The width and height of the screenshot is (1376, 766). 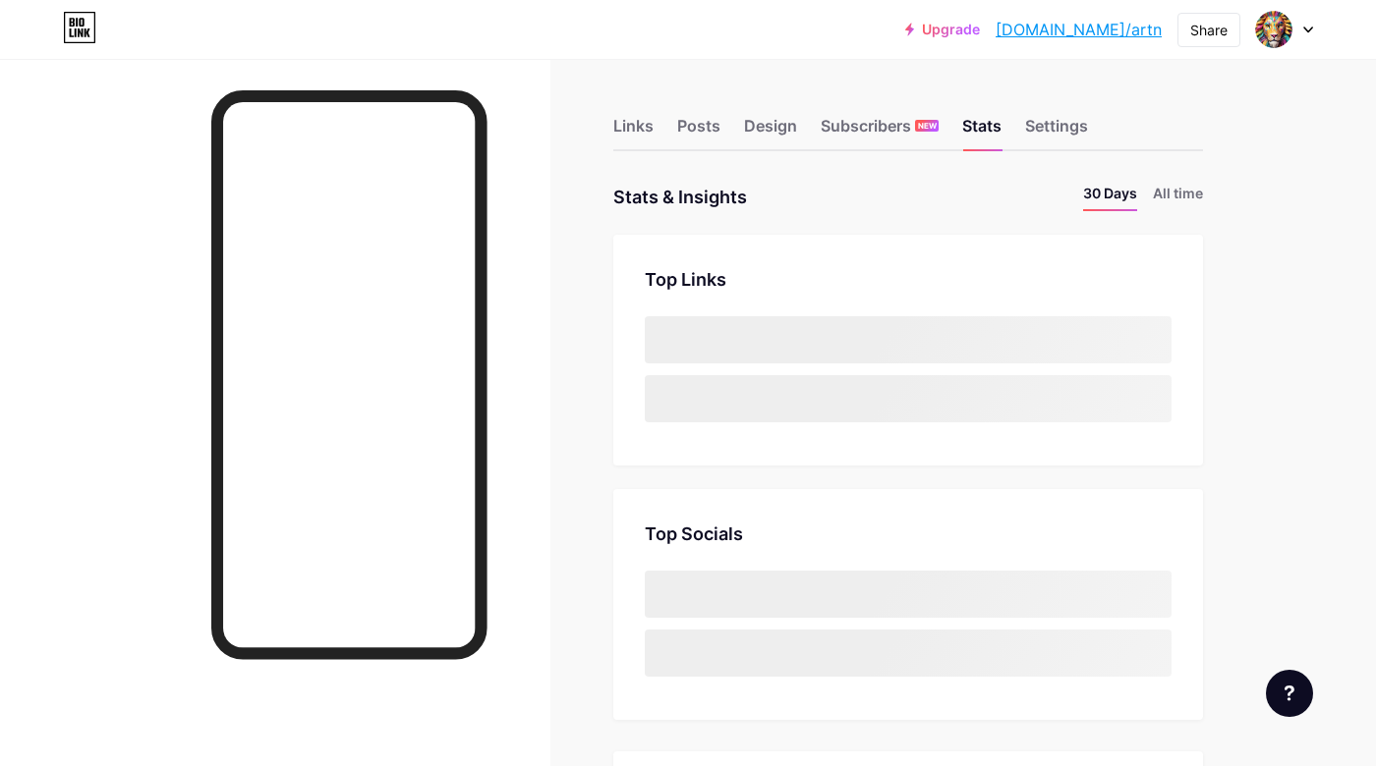 What do you see at coordinates (982, 132) in the screenshot?
I see `div: Stats` at bounding box center [982, 132].